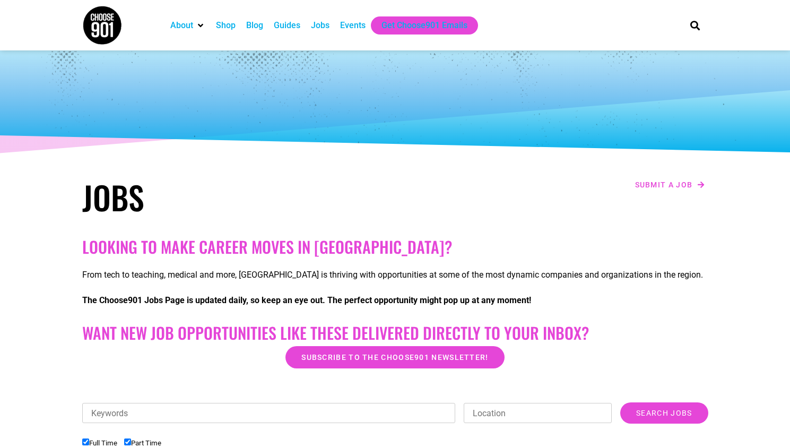 The width and height of the screenshot is (790, 447). Describe the element at coordinates (181, 25) in the screenshot. I see `a: About` at that location.